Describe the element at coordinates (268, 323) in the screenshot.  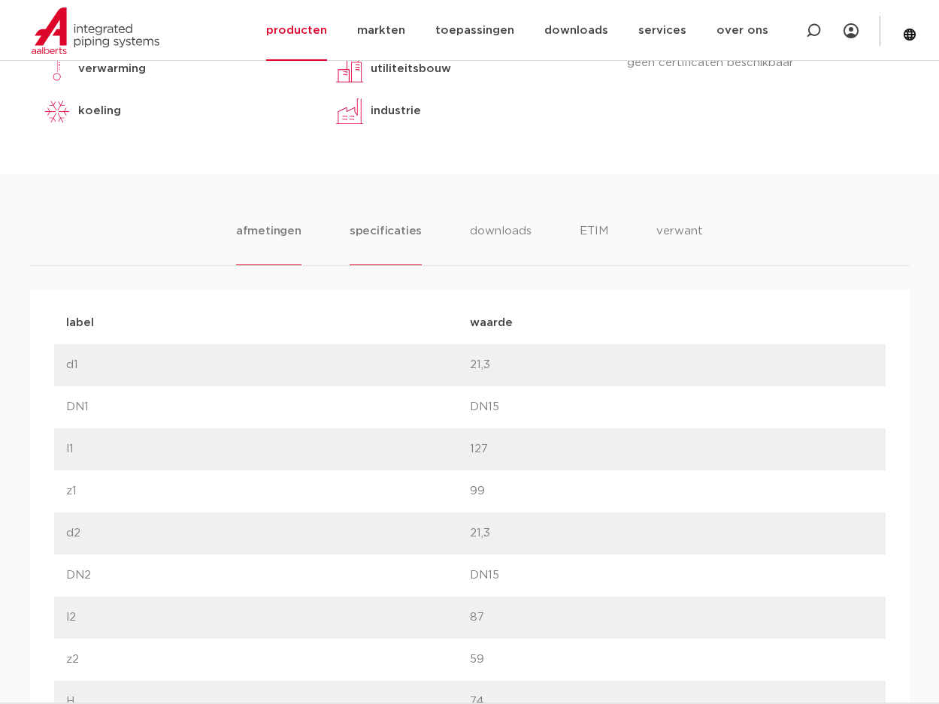
I see `p: label` at that location.